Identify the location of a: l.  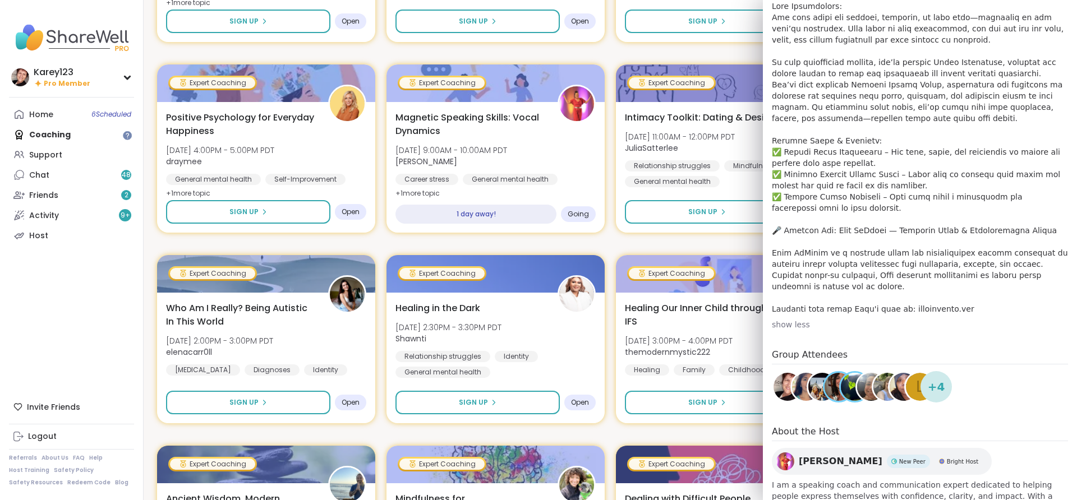
(920, 387).